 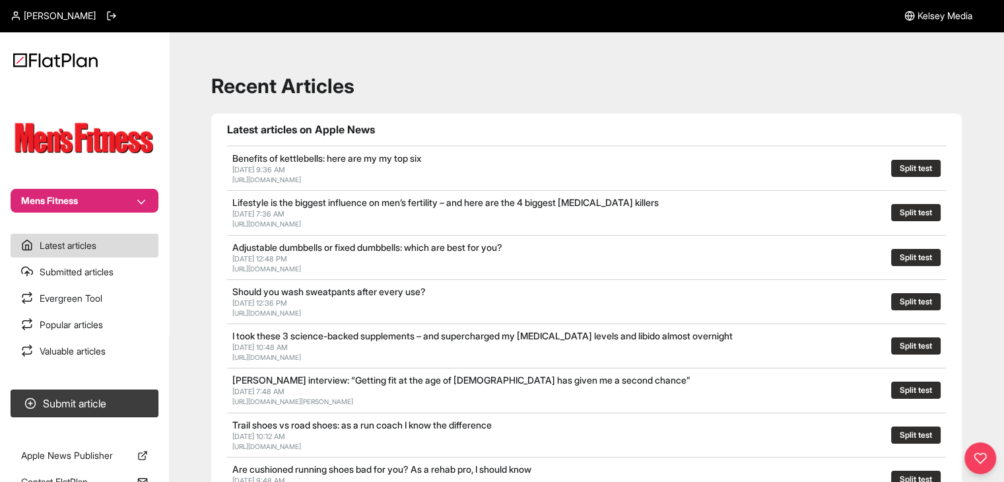 I want to click on a: Popular articles, so click(x=84, y=325).